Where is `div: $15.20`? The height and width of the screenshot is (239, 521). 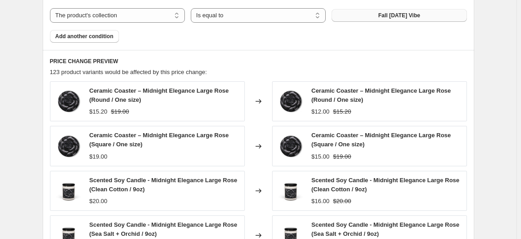 div: $15.20 is located at coordinates (99, 112).